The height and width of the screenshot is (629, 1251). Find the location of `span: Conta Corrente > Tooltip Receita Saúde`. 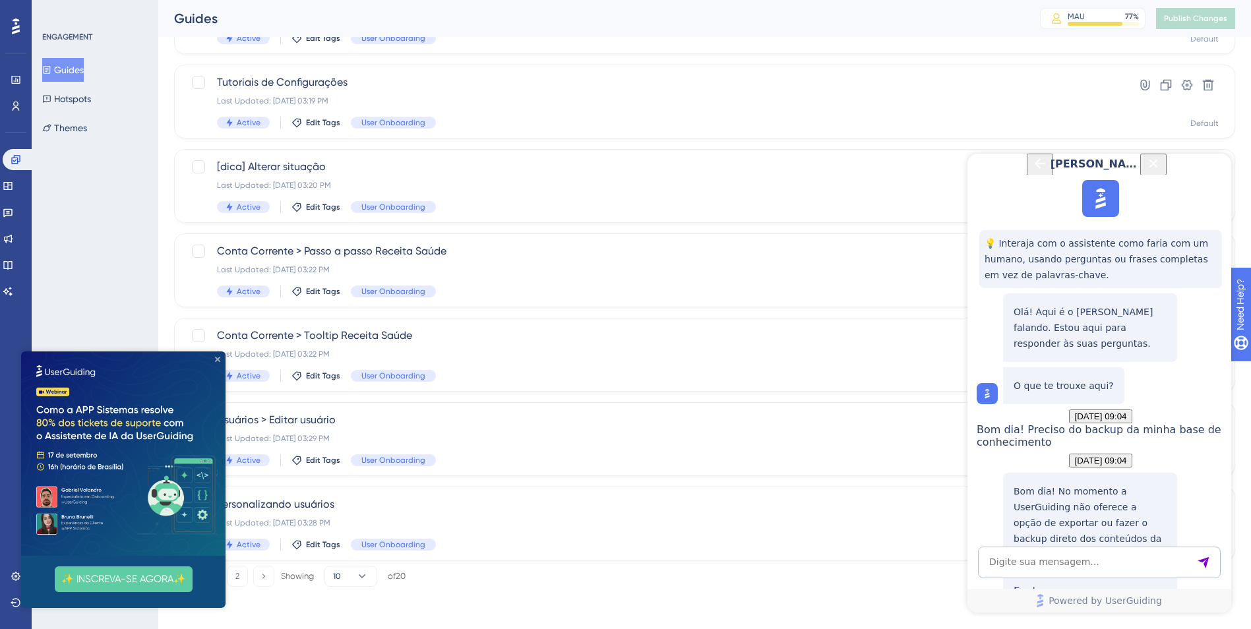

span: Conta Corrente > Tooltip Receita Saúde is located at coordinates (652, 336).